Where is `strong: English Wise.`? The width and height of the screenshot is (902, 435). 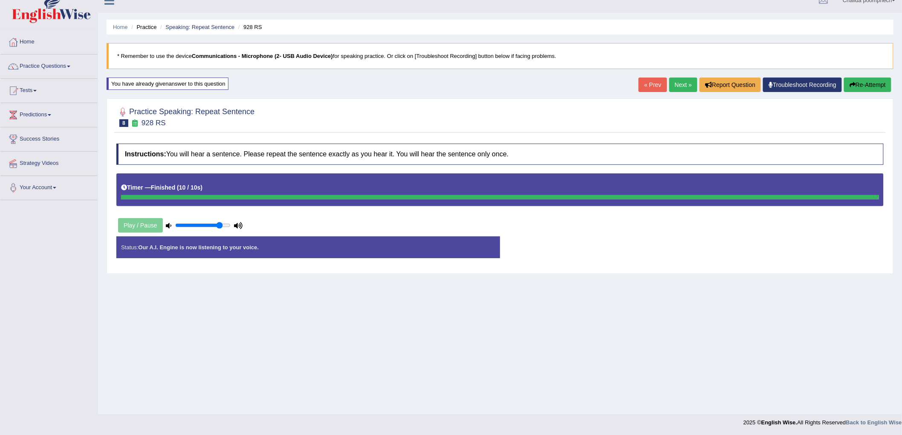
strong: English Wise. is located at coordinates (779, 422).